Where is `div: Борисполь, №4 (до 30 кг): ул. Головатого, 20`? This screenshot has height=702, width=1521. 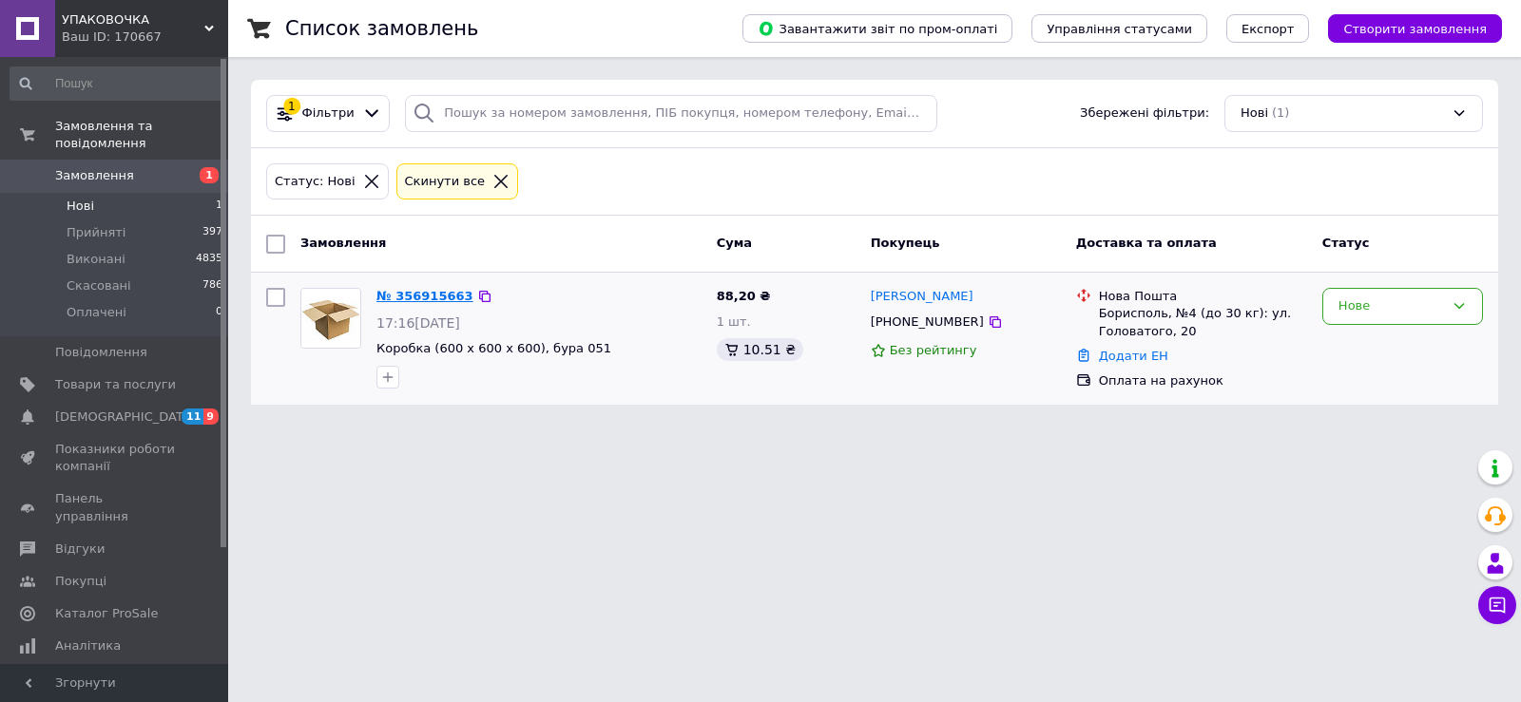
div: Борисполь, №4 (до 30 кг): ул. Головатого, 20 is located at coordinates (1202, 322).